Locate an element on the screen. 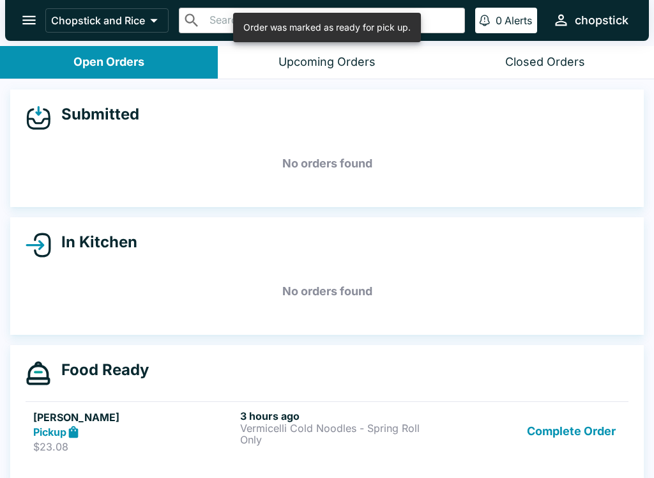 The width and height of the screenshot is (654, 478). h4: Food Ready is located at coordinates (100, 370).